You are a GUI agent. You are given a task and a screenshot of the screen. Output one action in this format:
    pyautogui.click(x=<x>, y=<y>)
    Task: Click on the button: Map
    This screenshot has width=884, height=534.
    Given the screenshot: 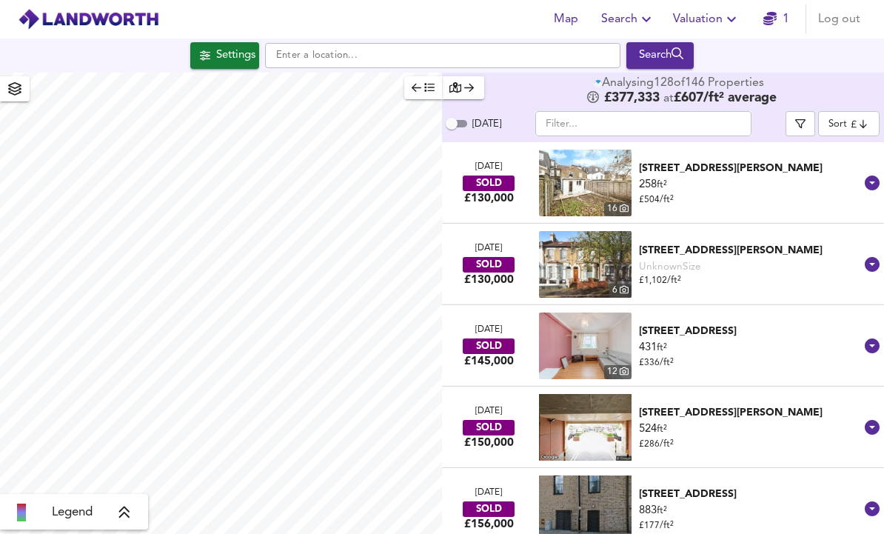 What is the action you would take?
    pyautogui.click(x=566, y=19)
    